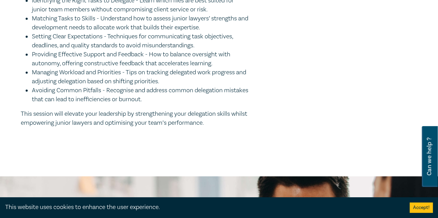 This screenshot has width=438, height=218. I want to click on li: Managing Workload and Priorities - Tips on tracking delegated work progress and adjusting delegat..., so click(140, 77).